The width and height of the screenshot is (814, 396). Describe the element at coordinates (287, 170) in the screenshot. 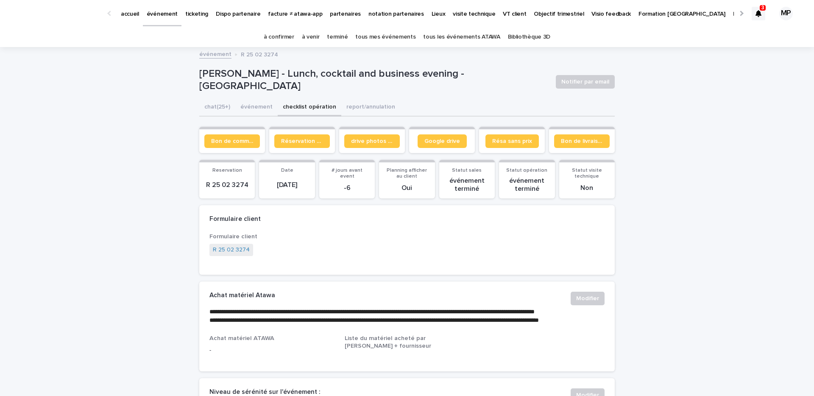

I see `span: Date` at that location.